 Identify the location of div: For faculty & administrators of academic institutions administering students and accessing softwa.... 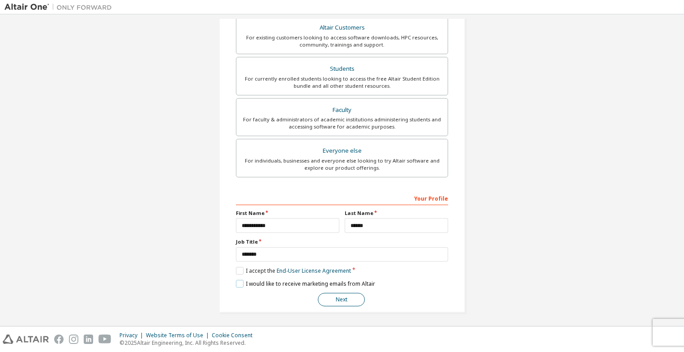
(342, 123).